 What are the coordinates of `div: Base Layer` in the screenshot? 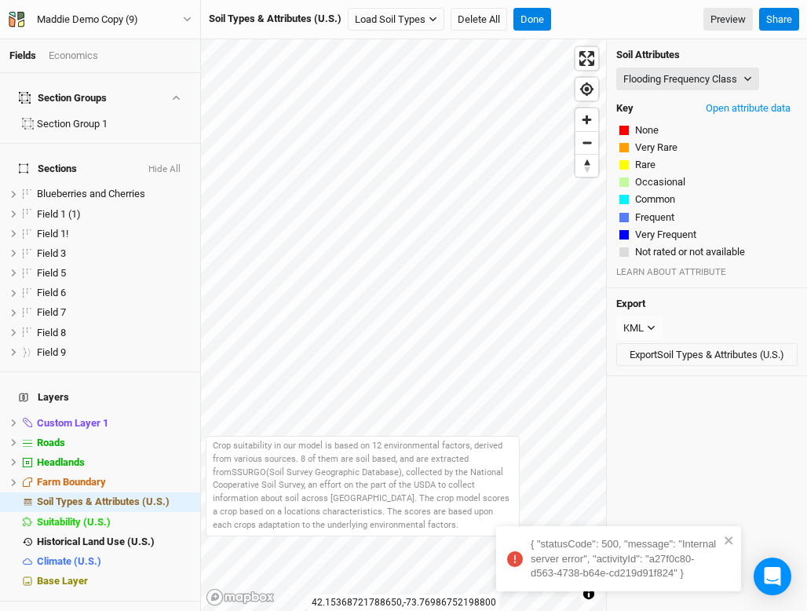 It's located at (114, 581).